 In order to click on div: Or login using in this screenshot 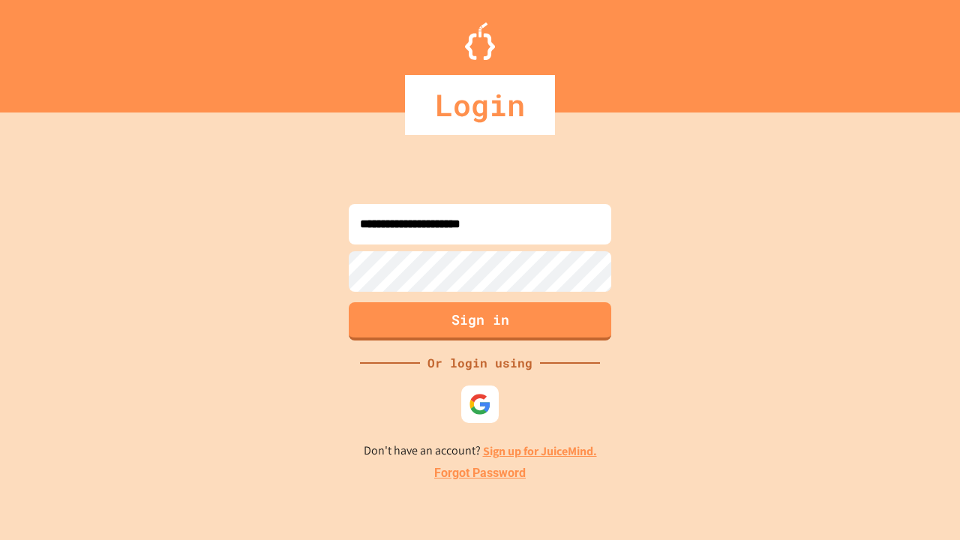, I will do `click(480, 363)`.